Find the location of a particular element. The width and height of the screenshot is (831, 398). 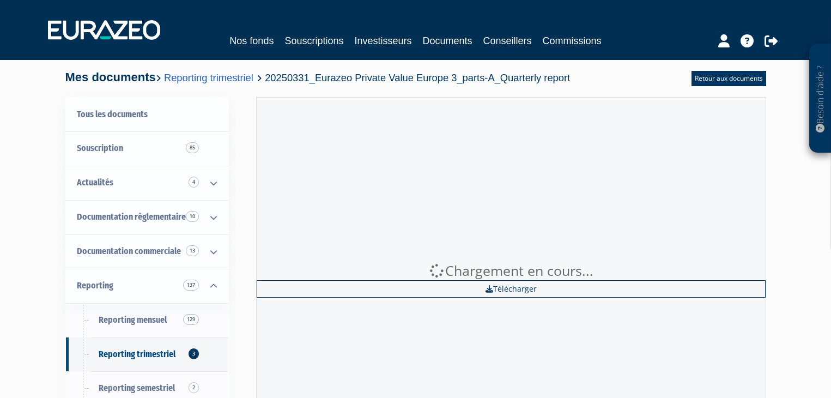

a: Documentation règlementaire 10 is located at coordinates (147, 217).